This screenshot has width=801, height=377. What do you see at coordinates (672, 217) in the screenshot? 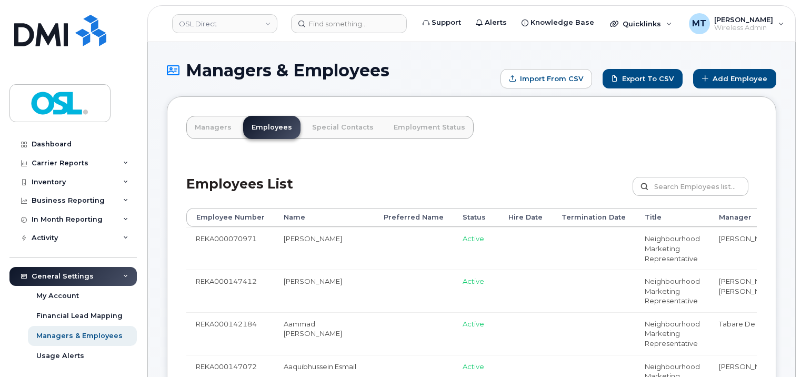
I see `th: Title` at bounding box center [672, 217].